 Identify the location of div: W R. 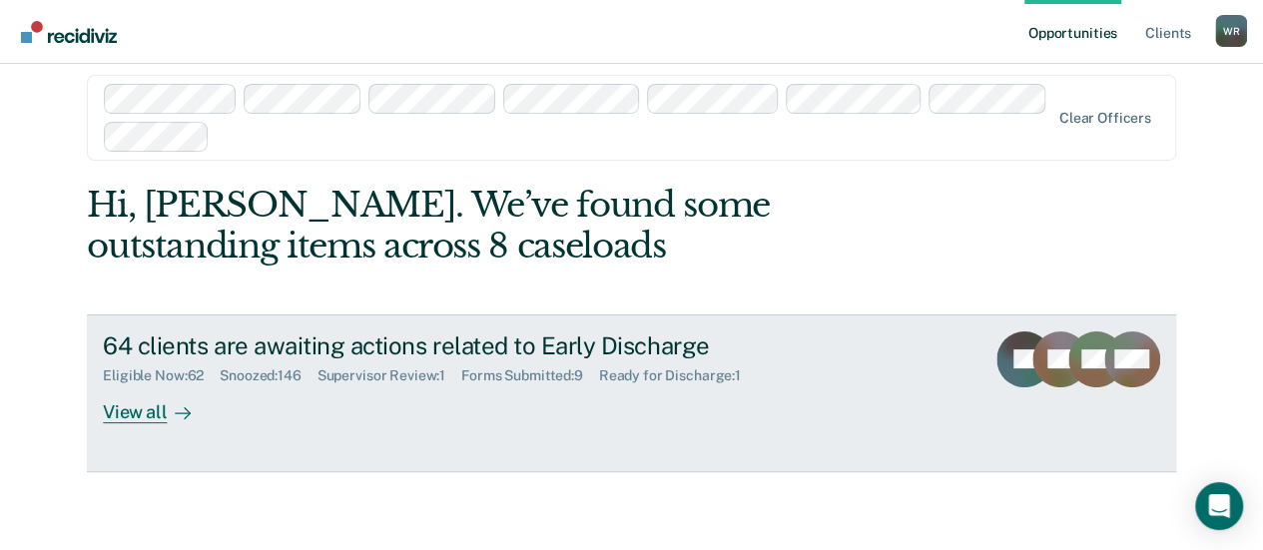
(1231, 31).